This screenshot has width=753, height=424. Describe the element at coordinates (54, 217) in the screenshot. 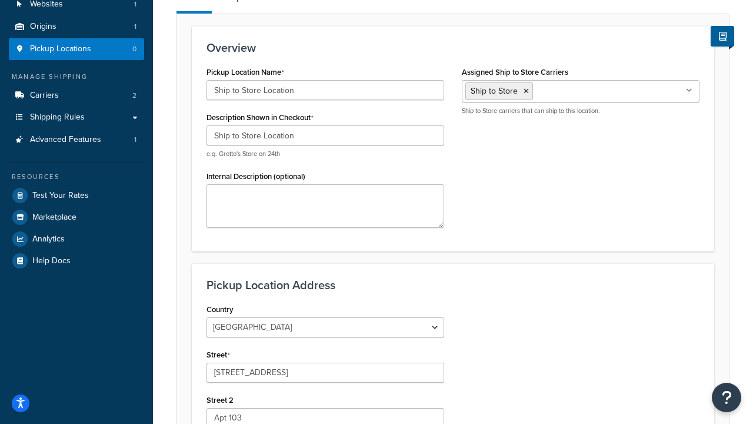

I see `span: Marketplace` at that location.